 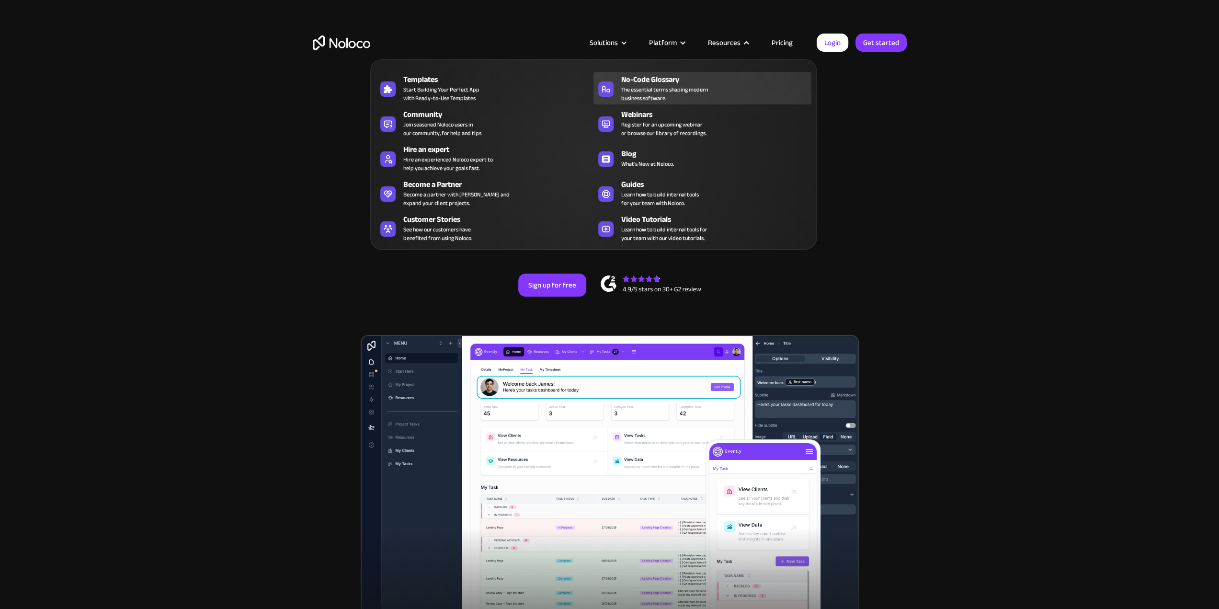 I want to click on a: Hire an expertHire an experienced Noloco expert tohelp you achieve your goals fast., so click(x=484, y=158).